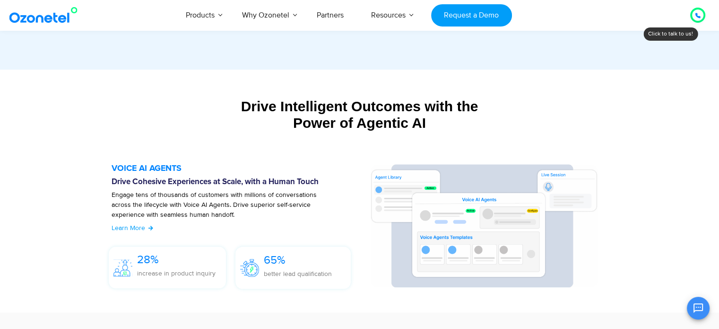  I want to click on h5: VOICE AI AGENTS, so click(236, 168).